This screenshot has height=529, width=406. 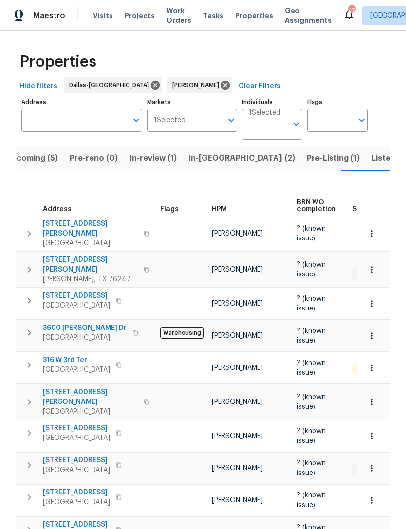 What do you see at coordinates (153, 158) in the screenshot?
I see `span: In-review (1)` at bounding box center [153, 158].